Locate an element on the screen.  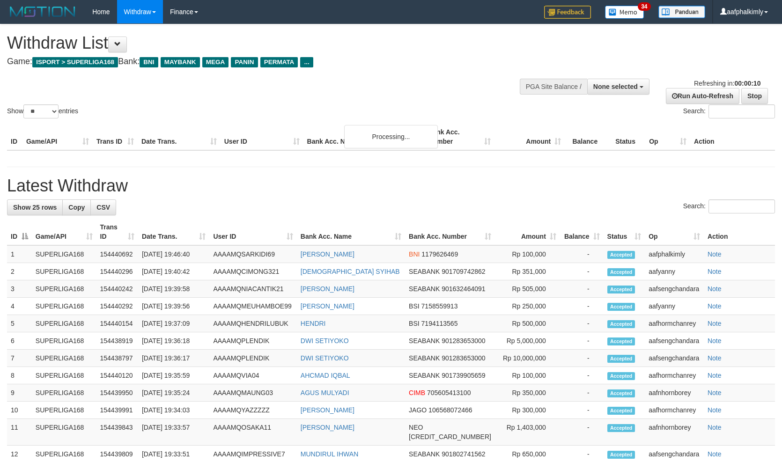
span: MEGA is located at coordinates (216, 62).